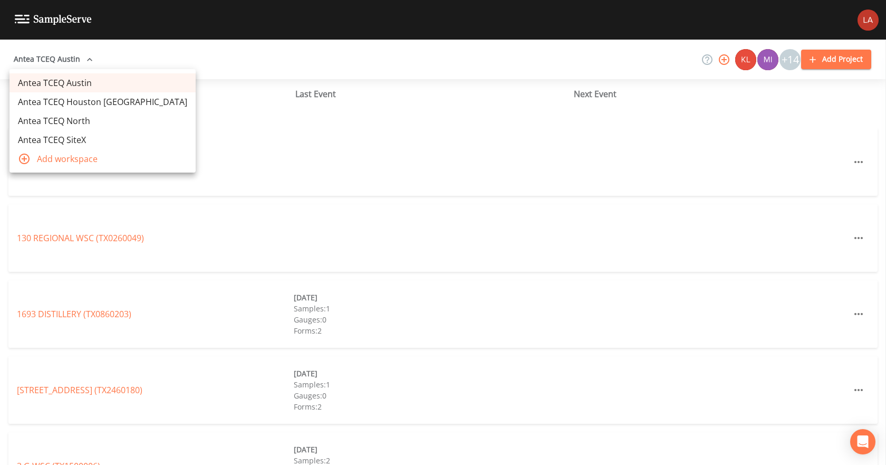 The width and height of the screenshot is (886, 465). What do you see at coordinates (112, 159) in the screenshot?
I see `span: Add workspace` at bounding box center [112, 159].